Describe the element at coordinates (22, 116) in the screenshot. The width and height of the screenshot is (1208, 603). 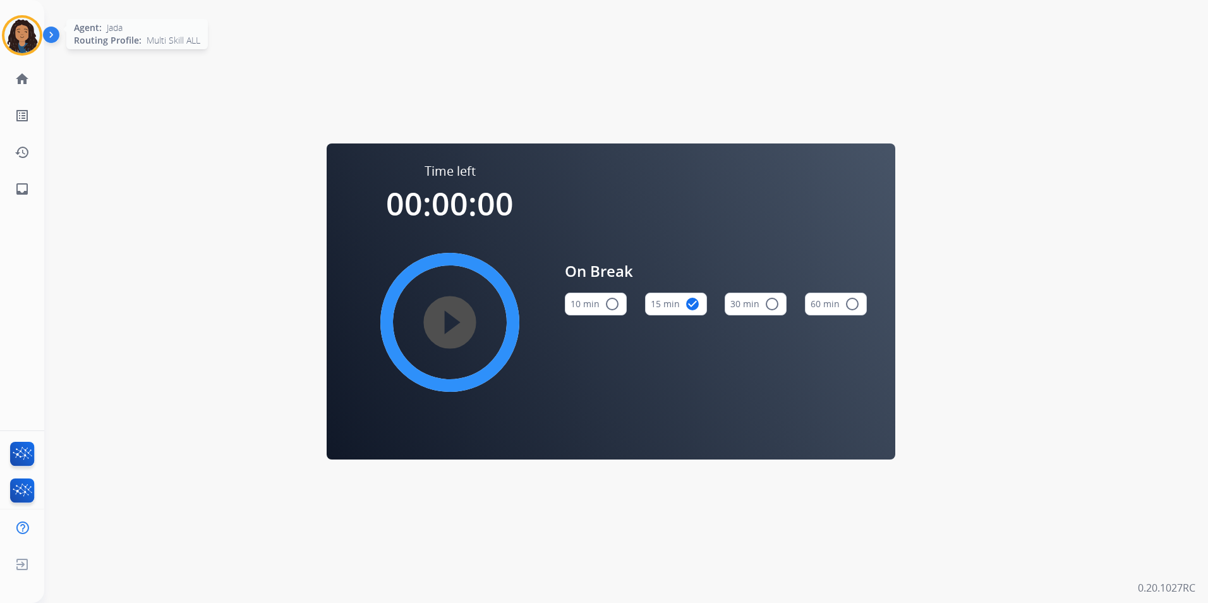
I see `mat-icon: list_alt` at that location.